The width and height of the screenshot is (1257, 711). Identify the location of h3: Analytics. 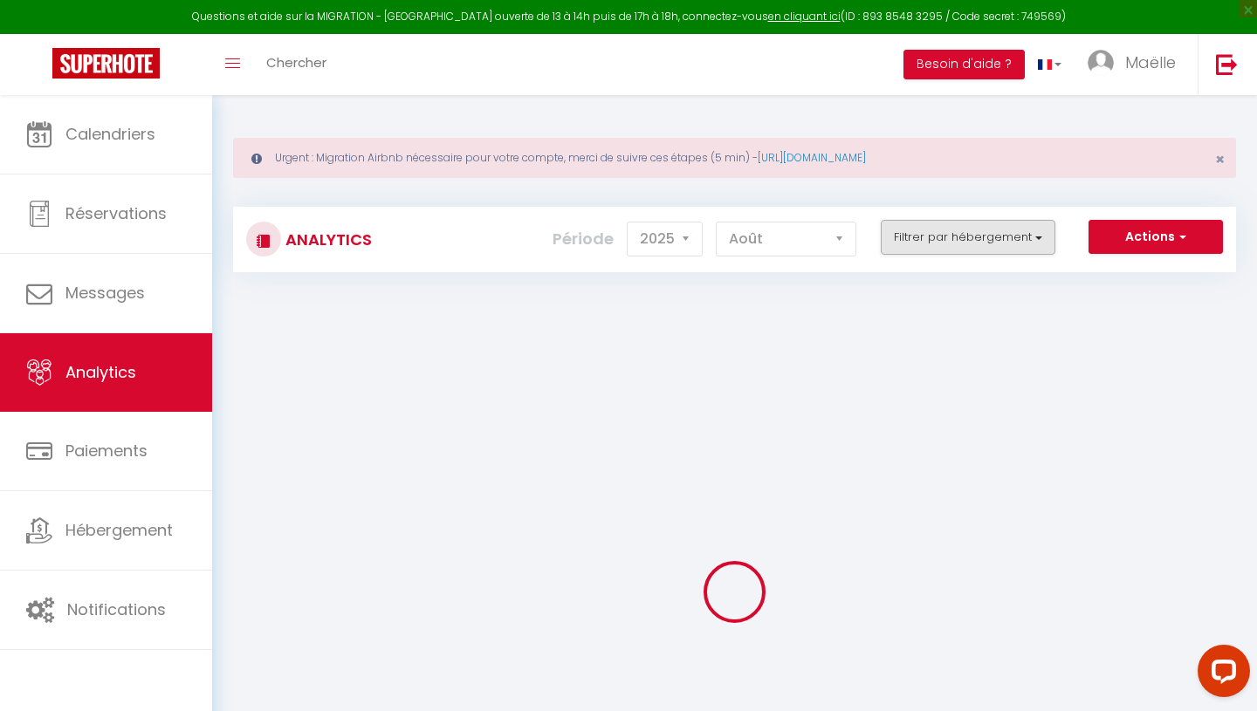
(326, 239).